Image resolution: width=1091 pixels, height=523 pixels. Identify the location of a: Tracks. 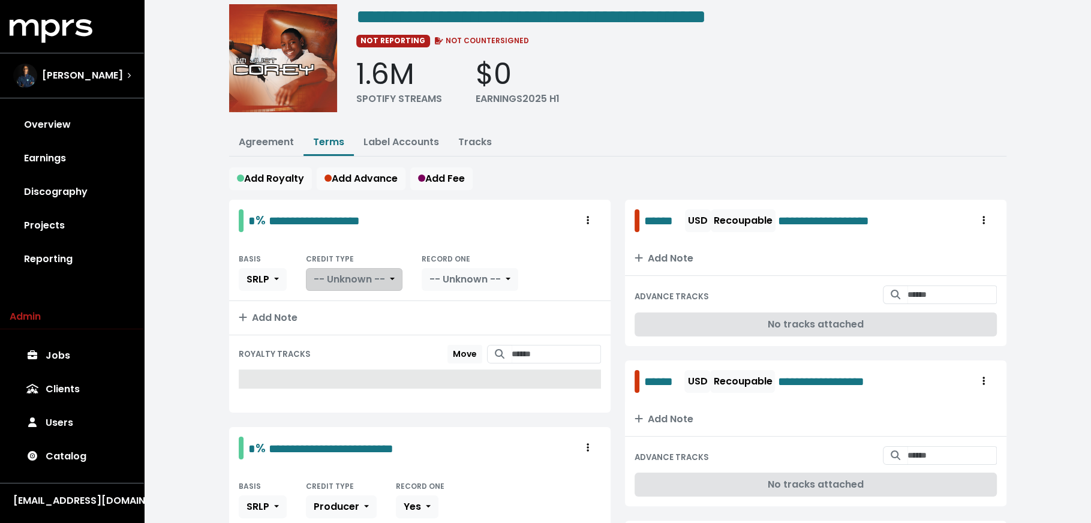
(475, 141).